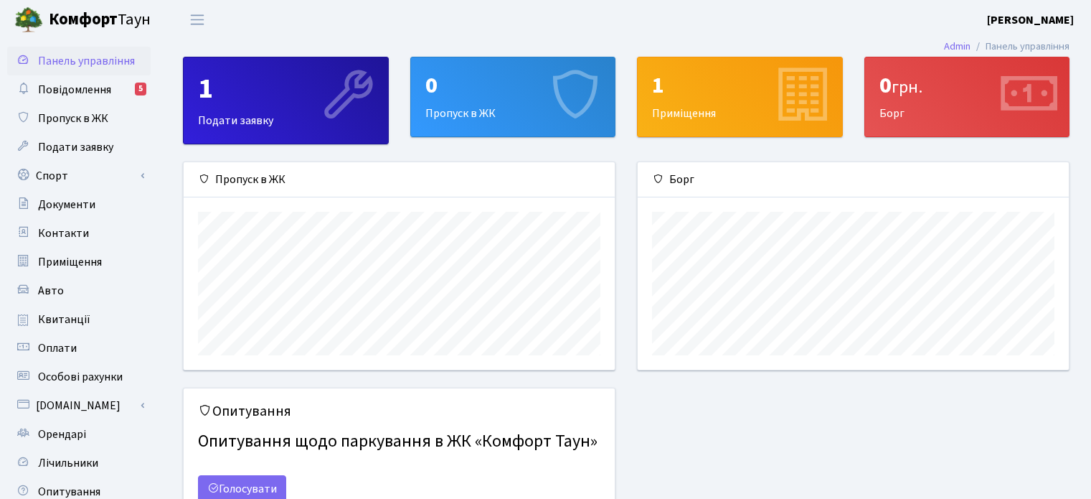 Image resolution: width=1091 pixels, height=499 pixels. What do you see at coordinates (79, 377) in the screenshot?
I see `a: Особові рахунки` at bounding box center [79, 377].